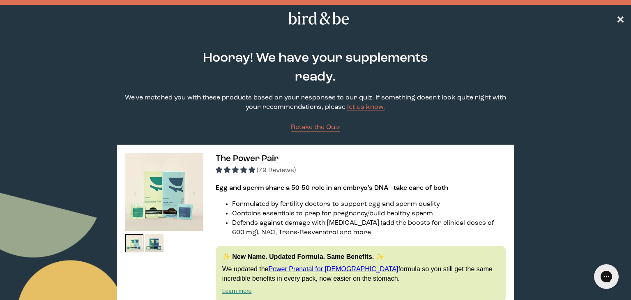 The image size is (631, 300). Describe the element at coordinates (276, 170) in the screenshot. I see `span: (79 Reviews)` at that location.